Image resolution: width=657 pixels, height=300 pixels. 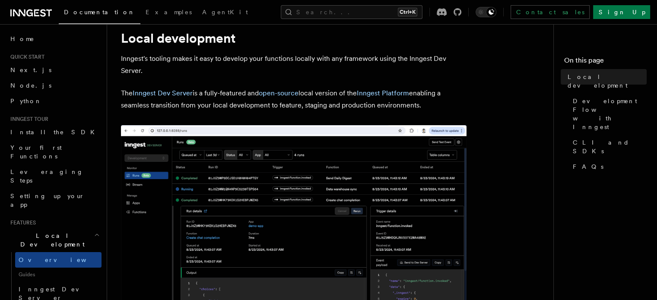 What do you see at coordinates (225, 13) in the screenshot?
I see `a: AgentKit` at bounding box center [225, 13].